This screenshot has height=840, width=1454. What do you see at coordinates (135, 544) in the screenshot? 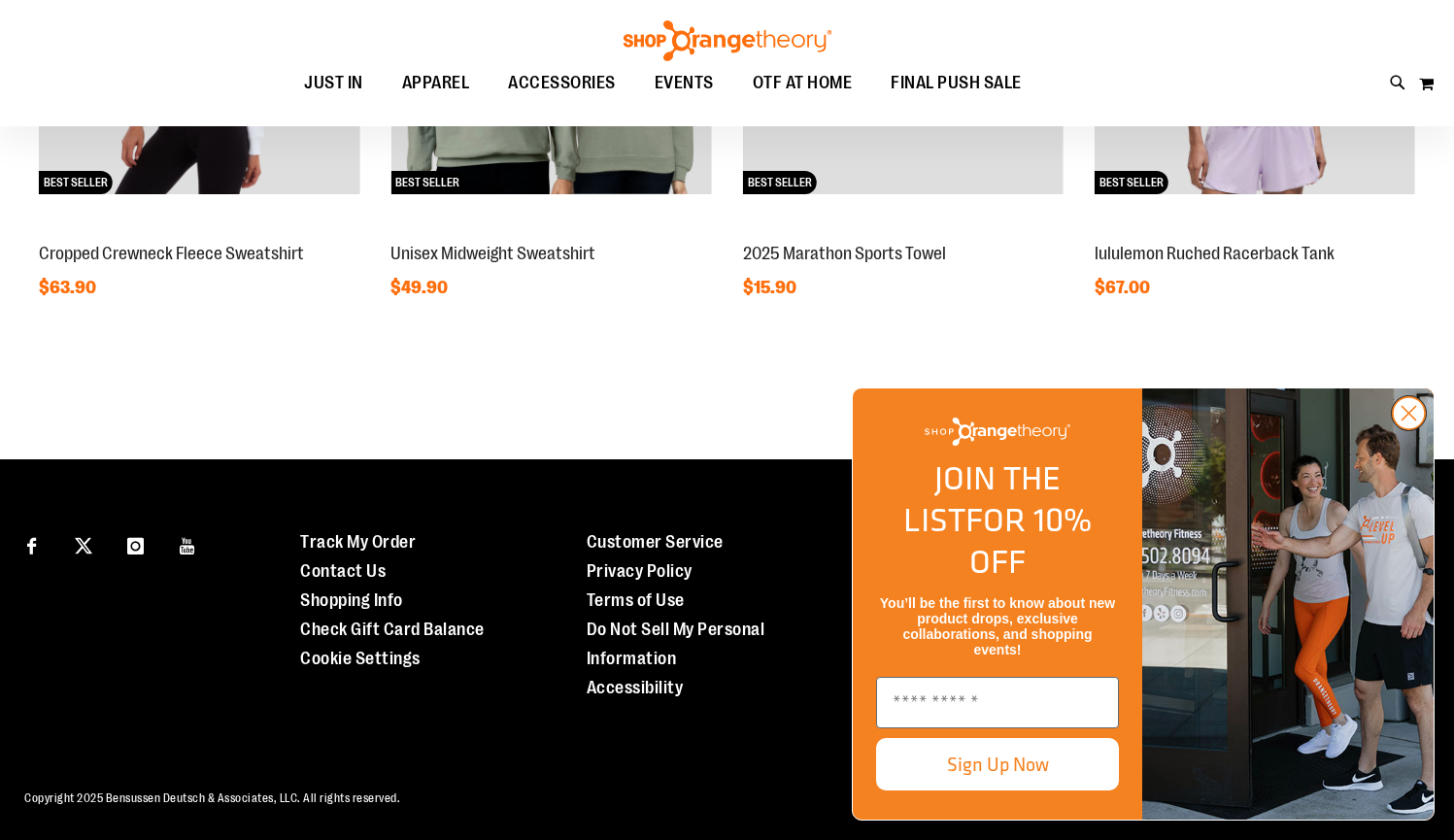
I see `a: Visit our Instagram page` at bounding box center [135, 544].